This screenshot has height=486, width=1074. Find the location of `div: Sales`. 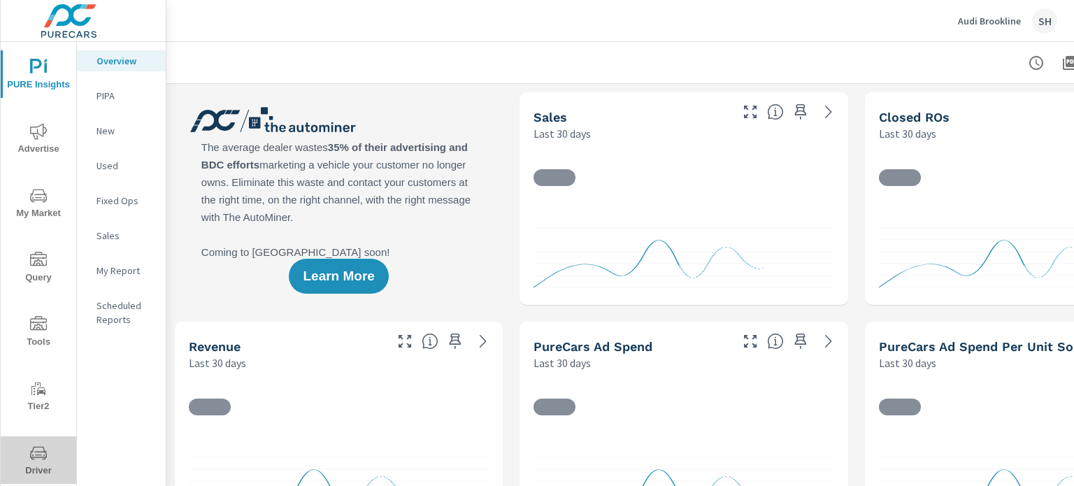

div: Sales is located at coordinates (121, 236).